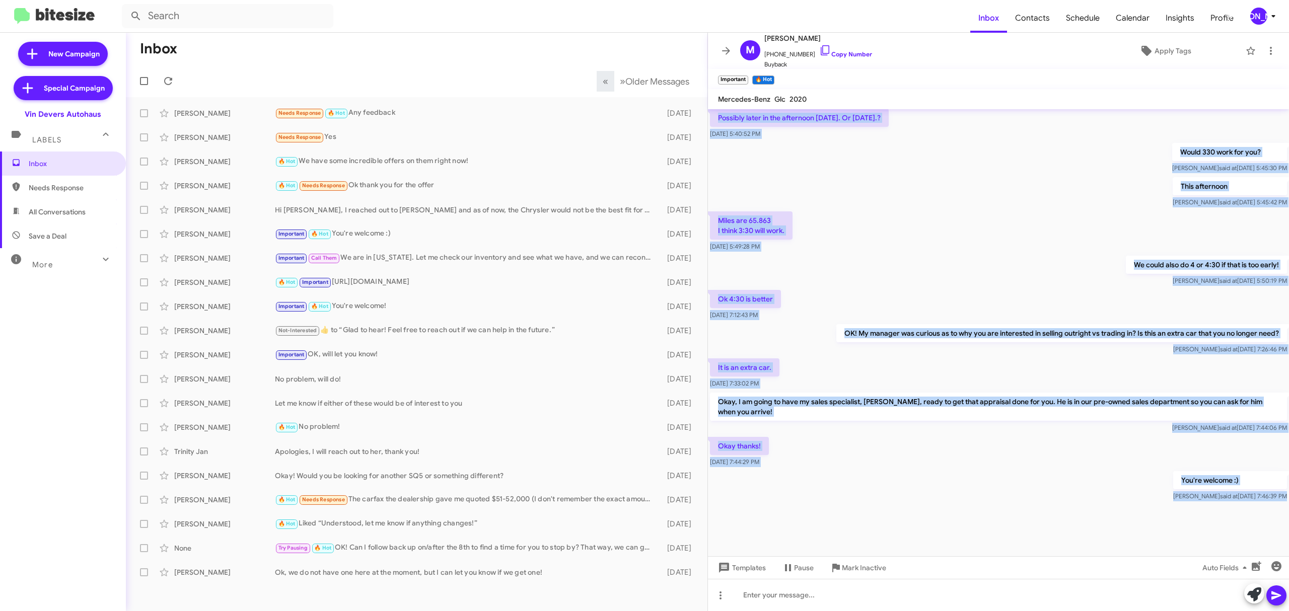  What do you see at coordinates (465, 452) in the screenshot?
I see `div: Apologies, I will reach out to her, thank you!` at bounding box center [465, 452].